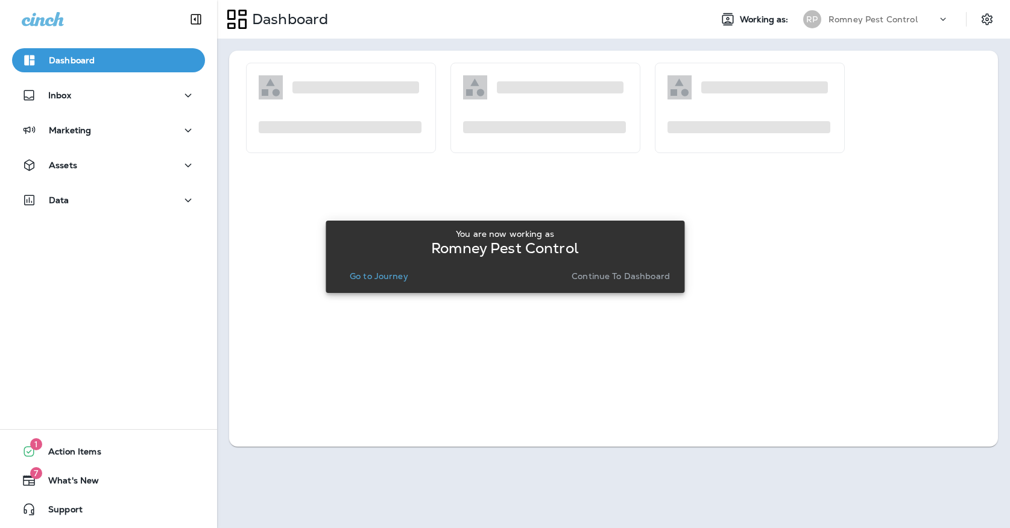  What do you see at coordinates (68, 483) in the screenshot?
I see `span: What's New` at bounding box center [68, 483].